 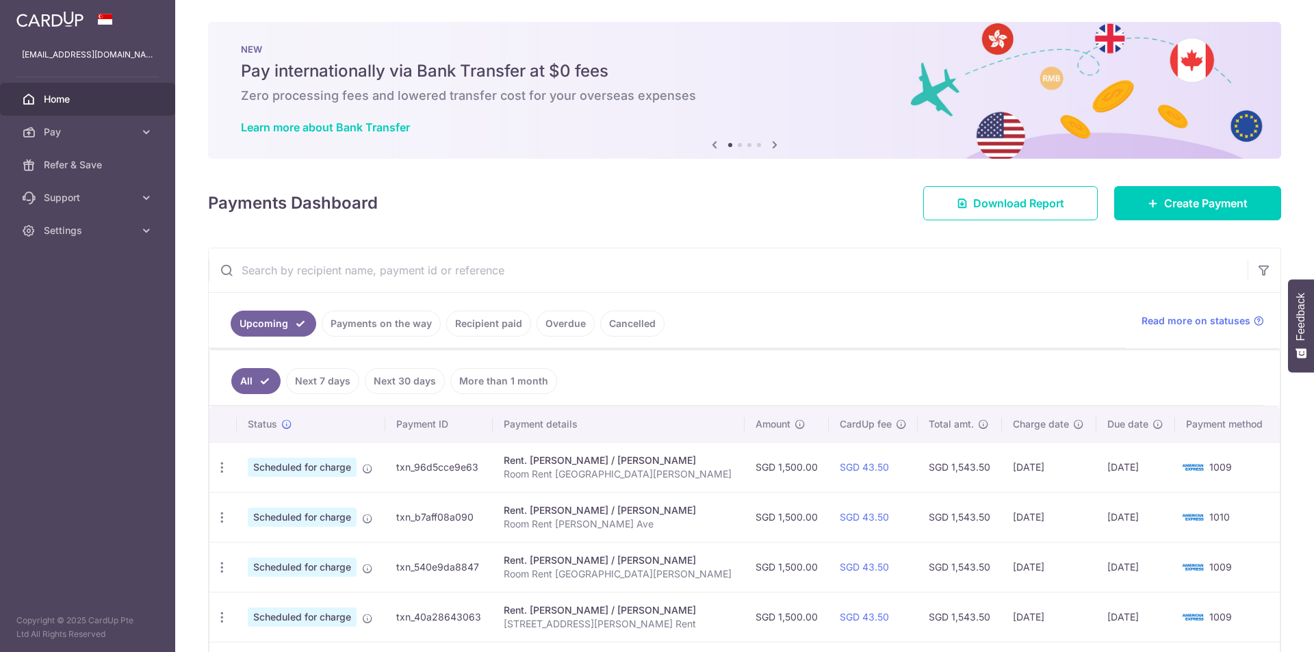 I want to click on span: Create Payment, so click(x=1206, y=203).